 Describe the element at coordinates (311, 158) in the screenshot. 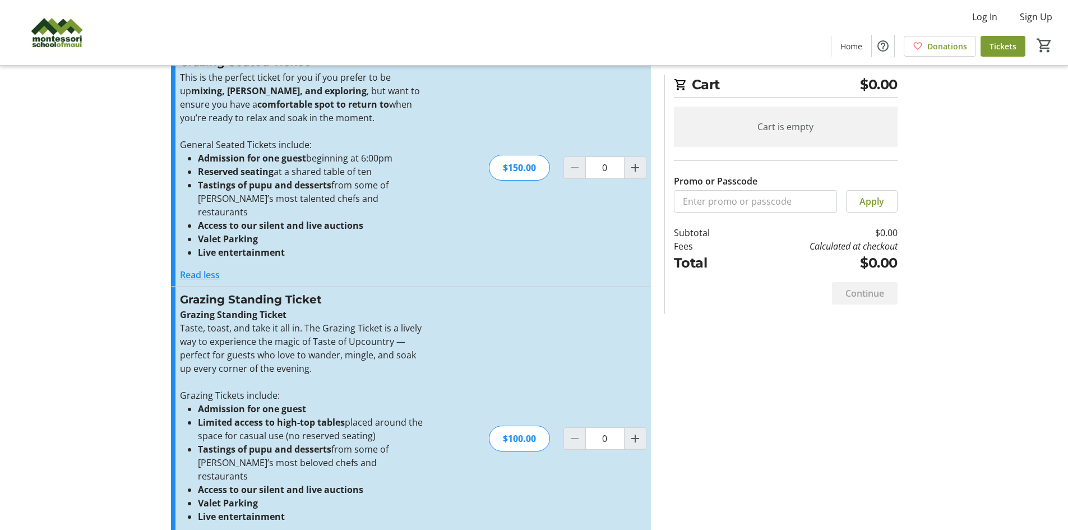

I see `li: beginning at 6:00pm` at that location.